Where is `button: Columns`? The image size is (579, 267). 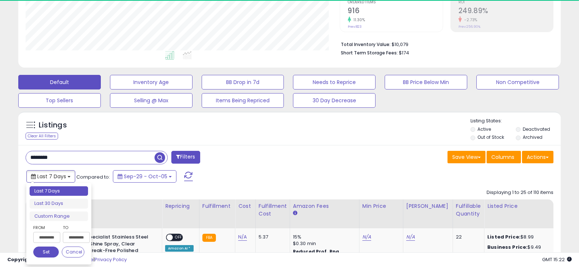
button: Columns is located at coordinates (503, 157).